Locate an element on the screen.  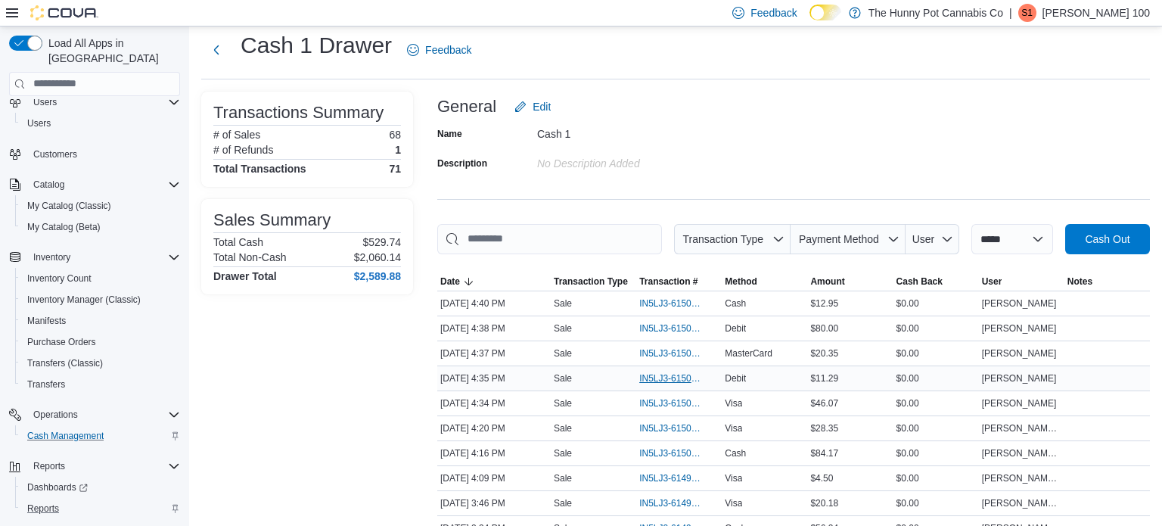
button: Date is located at coordinates (494, 281).